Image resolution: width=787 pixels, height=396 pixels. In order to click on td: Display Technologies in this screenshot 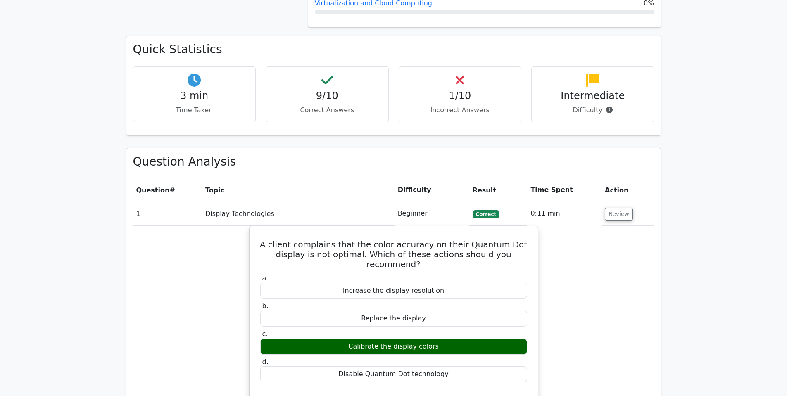, I will do `click(298, 214)`.